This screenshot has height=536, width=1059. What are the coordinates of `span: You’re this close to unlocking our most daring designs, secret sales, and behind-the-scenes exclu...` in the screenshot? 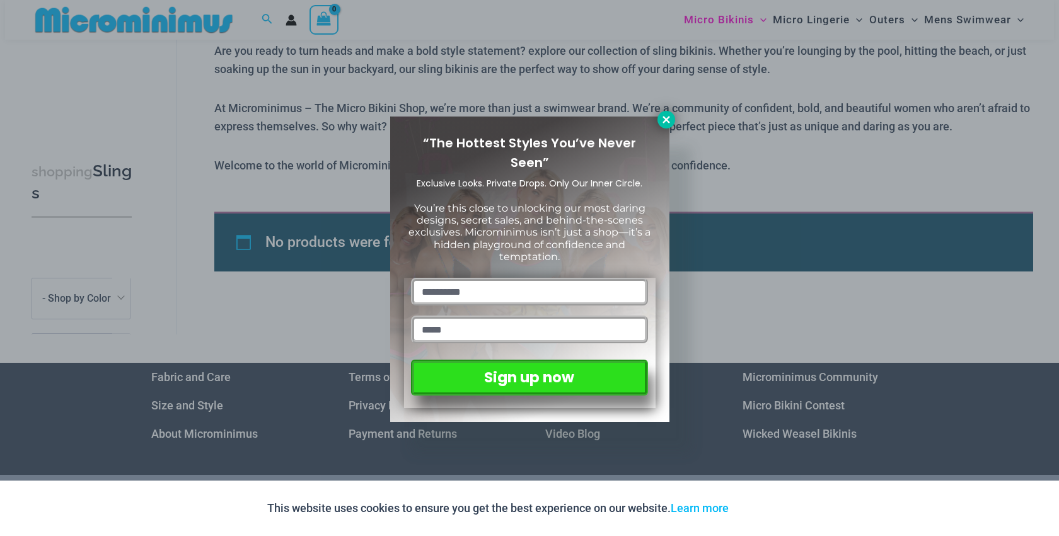 It's located at (529, 233).